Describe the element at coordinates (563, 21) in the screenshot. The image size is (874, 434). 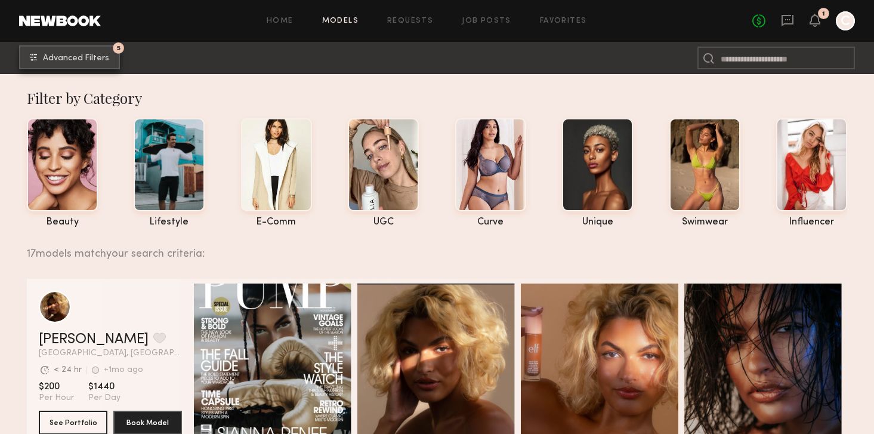
I see `a: Favorites` at that location.